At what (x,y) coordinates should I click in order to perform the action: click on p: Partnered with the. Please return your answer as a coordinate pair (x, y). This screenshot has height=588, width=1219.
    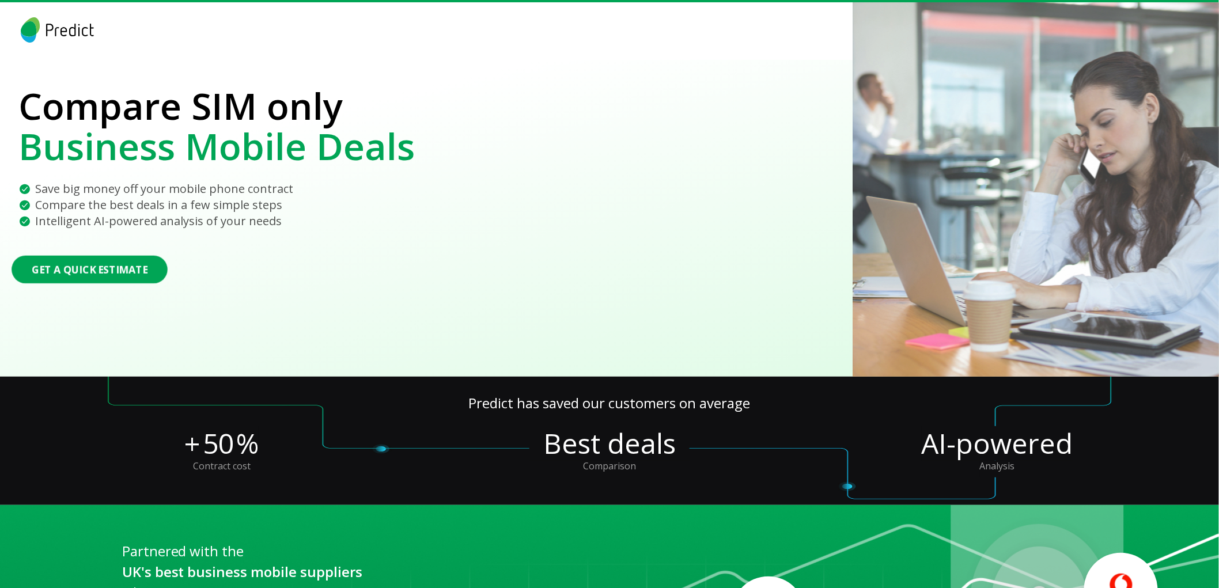
    Looking at the image, I should click on (670, 551).